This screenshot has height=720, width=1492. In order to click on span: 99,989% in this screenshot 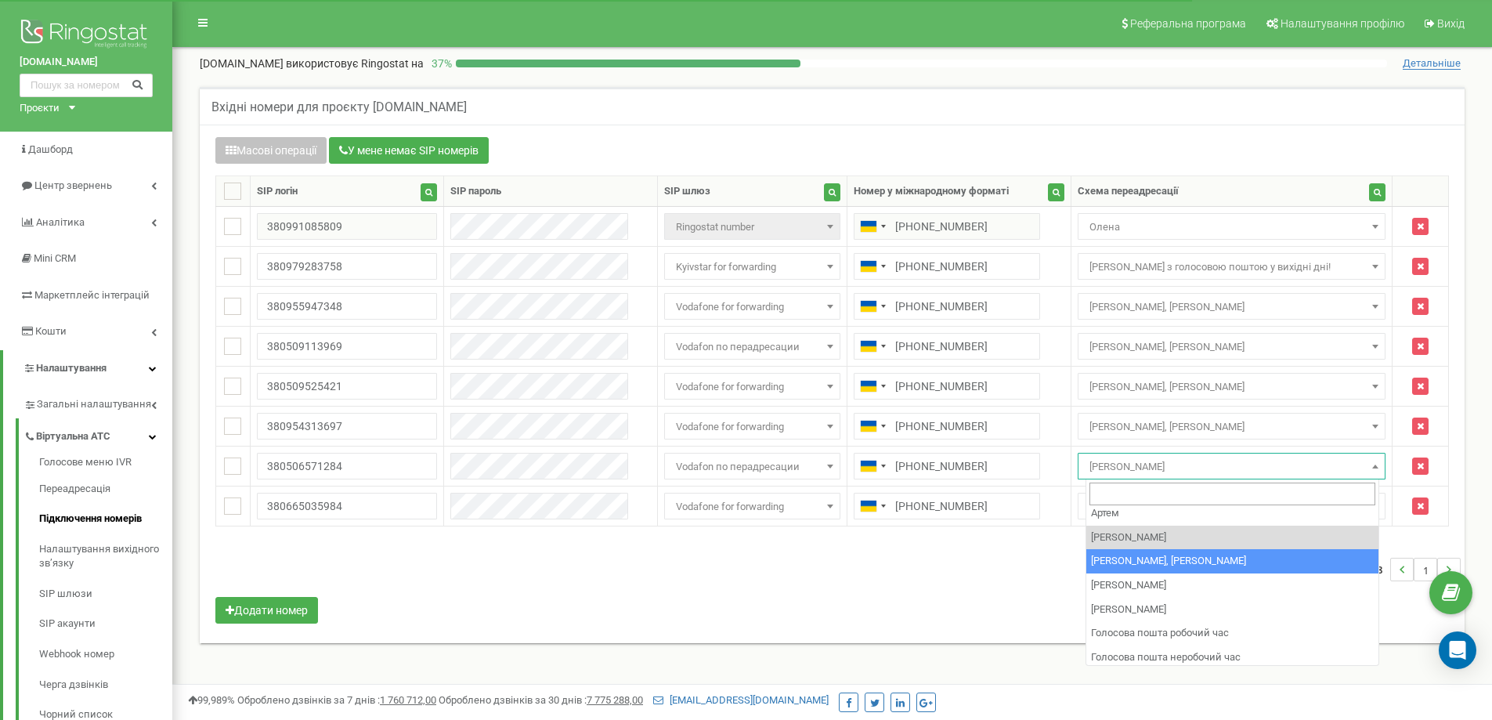, I will do `click(211, 699)`.